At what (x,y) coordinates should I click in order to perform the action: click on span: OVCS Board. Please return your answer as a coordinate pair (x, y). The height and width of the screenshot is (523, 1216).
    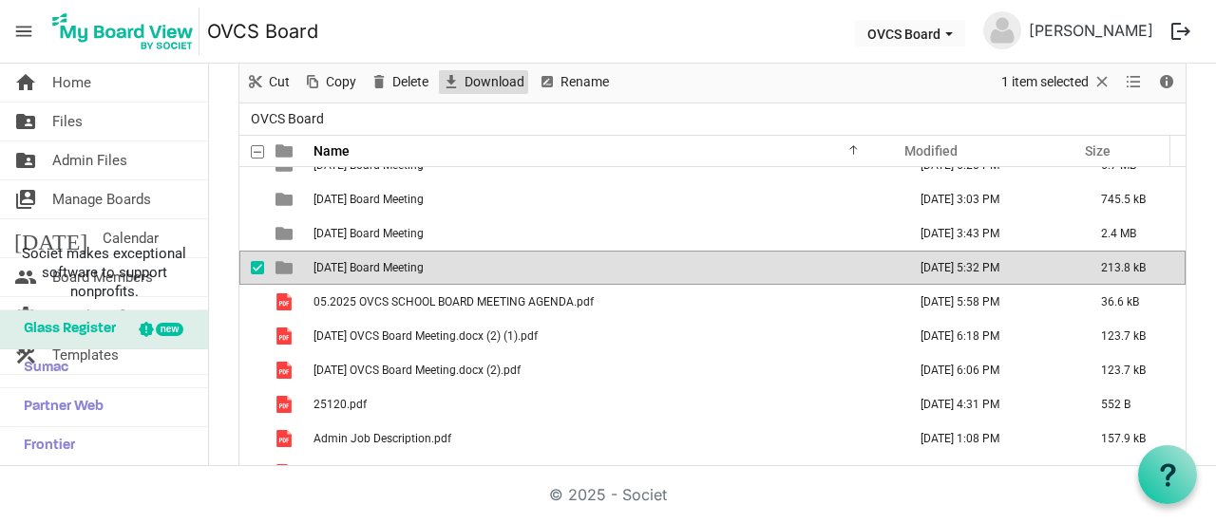
    Looking at the image, I should click on (287, 119).